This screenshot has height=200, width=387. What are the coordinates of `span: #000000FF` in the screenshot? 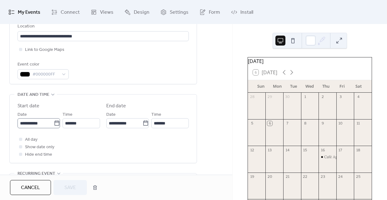 It's located at (46, 75).